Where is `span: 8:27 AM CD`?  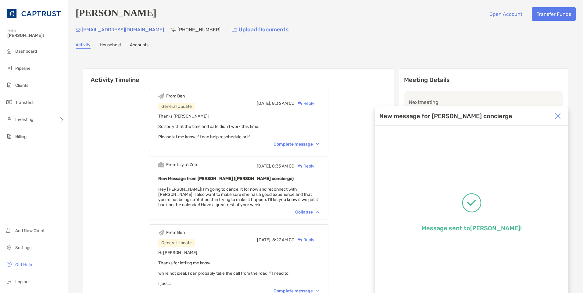
span: 8:27 AM CD is located at coordinates (283, 240).